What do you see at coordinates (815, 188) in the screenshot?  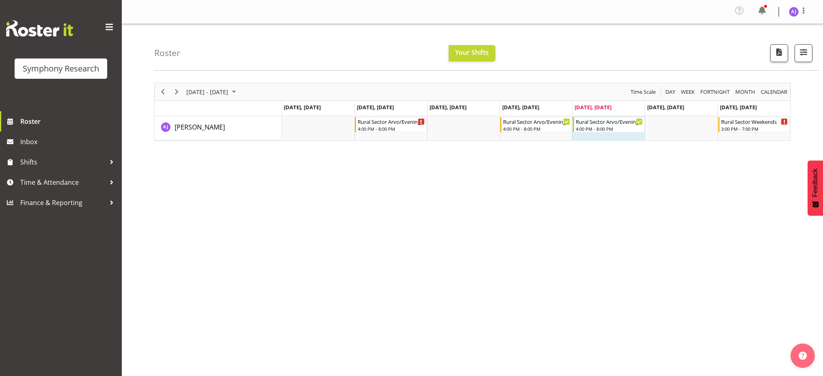 I see `button: Feedback - Show survey` at bounding box center [815, 188].